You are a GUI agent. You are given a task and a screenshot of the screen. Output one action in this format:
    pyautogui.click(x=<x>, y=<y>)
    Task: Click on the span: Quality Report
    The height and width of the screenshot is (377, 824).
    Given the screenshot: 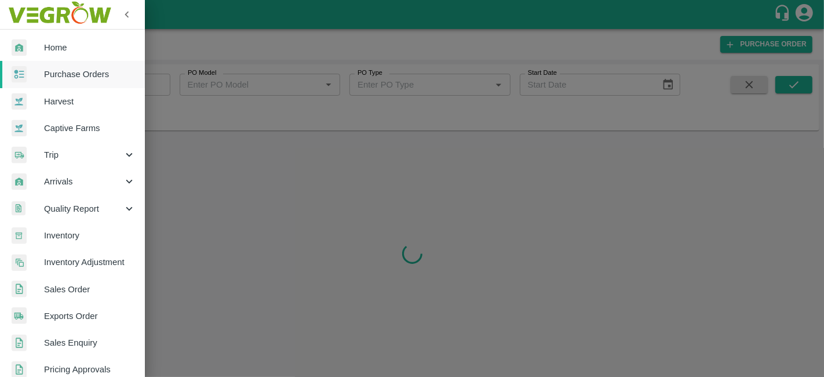 What is the action you would take?
    pyautogui.click(x=83, y=209)
    